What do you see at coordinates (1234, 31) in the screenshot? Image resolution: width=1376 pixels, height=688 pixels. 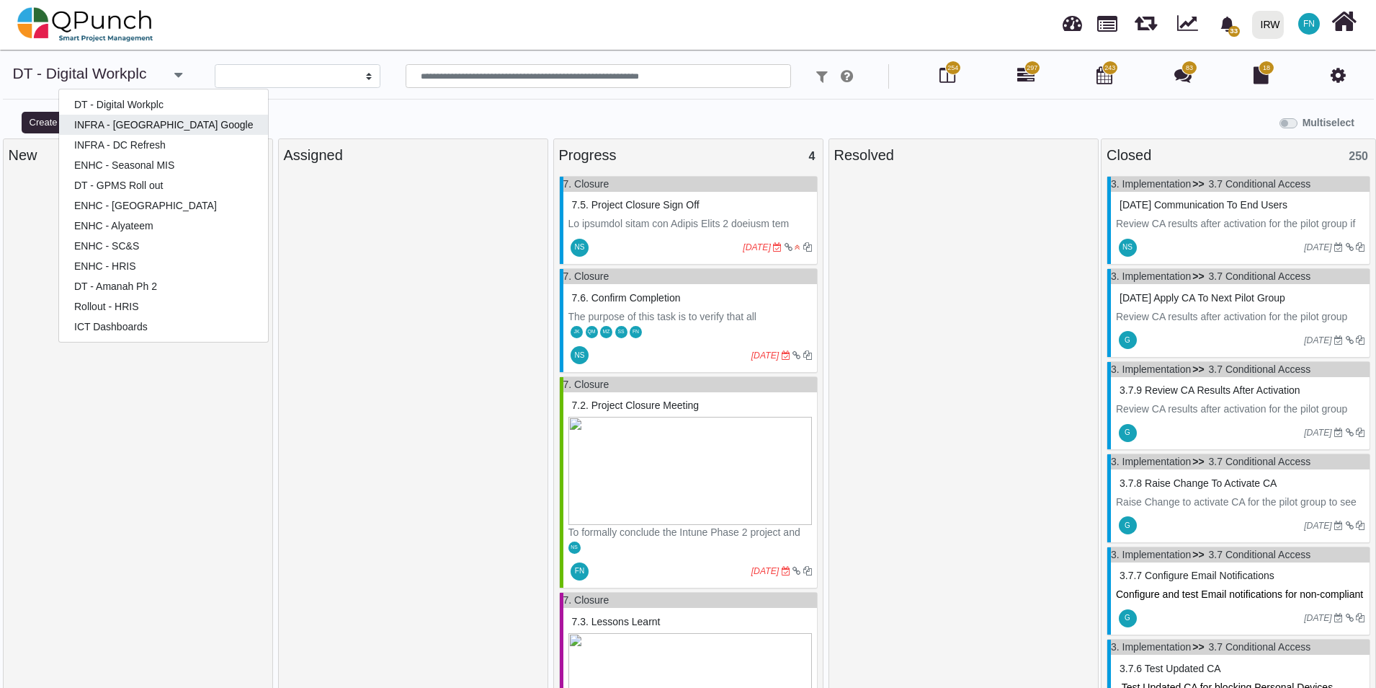 I see `span: 33` at bounding box center [1234, 31].